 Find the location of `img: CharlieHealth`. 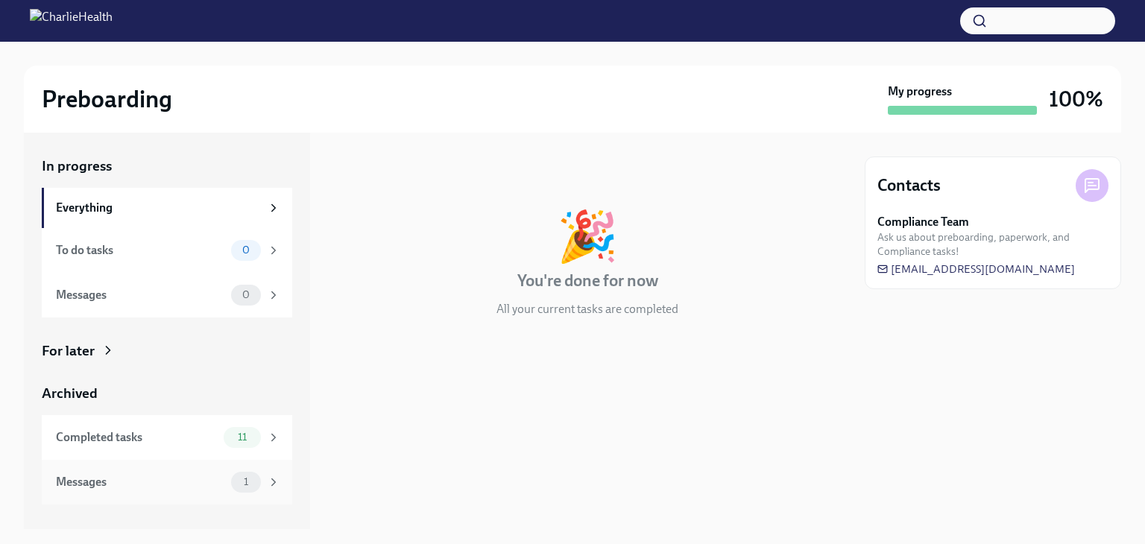

img: CharlieHealth is located at coordinates (71, 21).